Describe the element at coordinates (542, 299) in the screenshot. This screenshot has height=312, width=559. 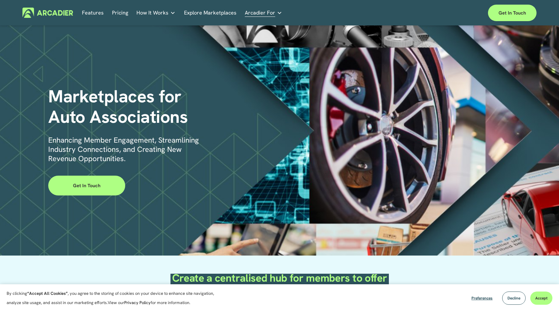
I see `span: Accept` at that location.